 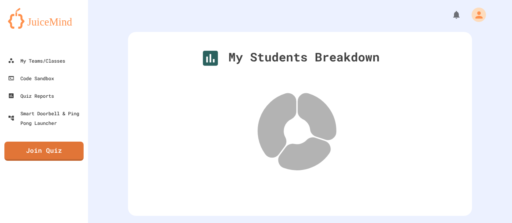 What do you see at coordinates (44, 152) in the screenshot?
I see `a: Join Quiz` at bounding box center [44, 152].